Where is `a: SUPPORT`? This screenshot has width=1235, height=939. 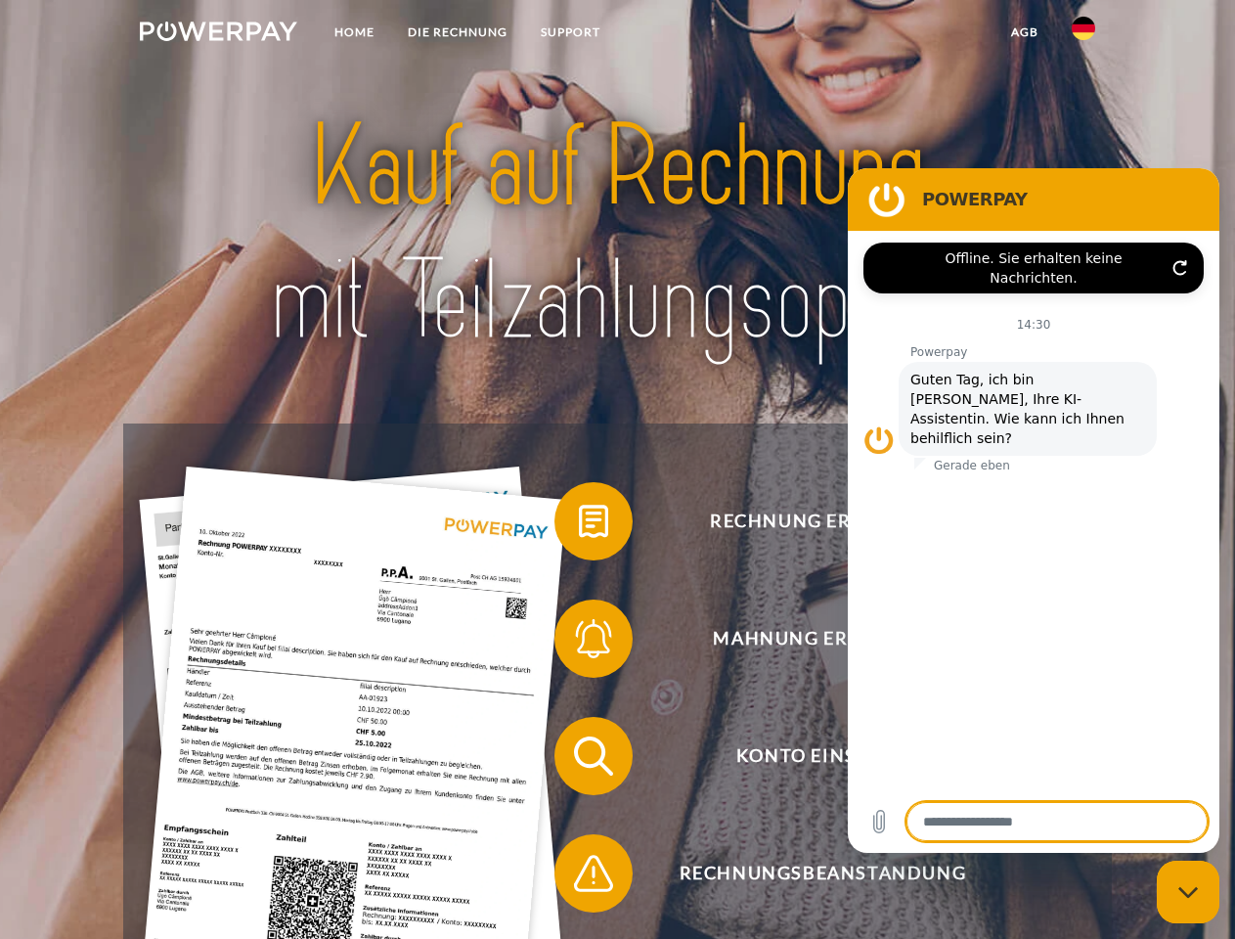
a: SUPPORT is located at coordinates (570, 32).